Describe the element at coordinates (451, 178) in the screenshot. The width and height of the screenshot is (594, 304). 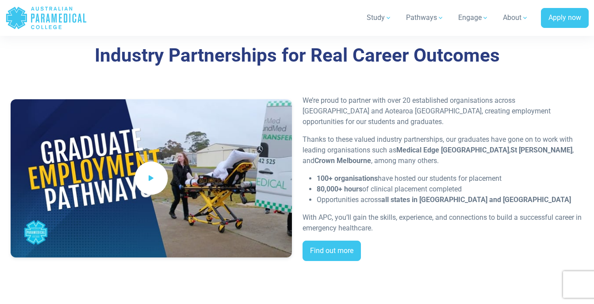
I see `li: have hosted our students for placement` at that location.